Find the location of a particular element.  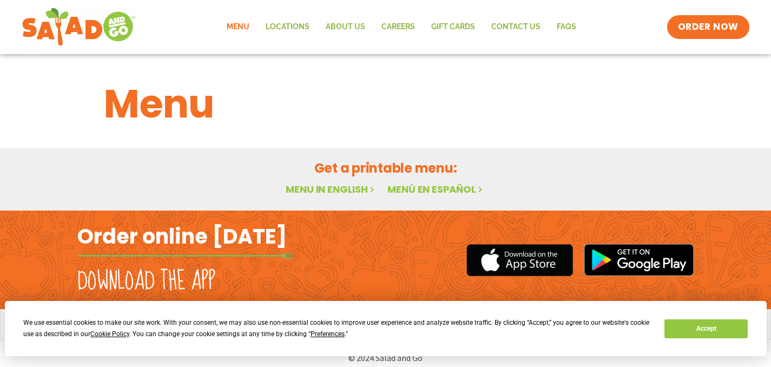

nav: Menu is located at coordinates (401, 27).